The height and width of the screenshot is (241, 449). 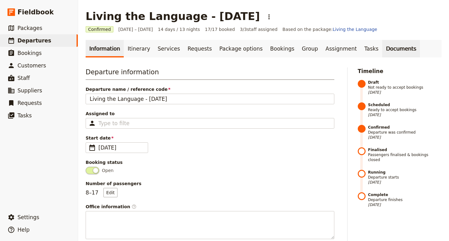 What do you see at coordinates (99, 29) in the screenshot?
I see `span: Confirmed` at bounding box center [99, 29].